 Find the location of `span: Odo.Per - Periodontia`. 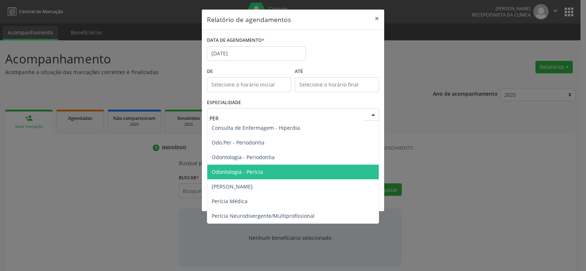

span: Odo.Per - Periodontia is located at coordinates (238, 142).